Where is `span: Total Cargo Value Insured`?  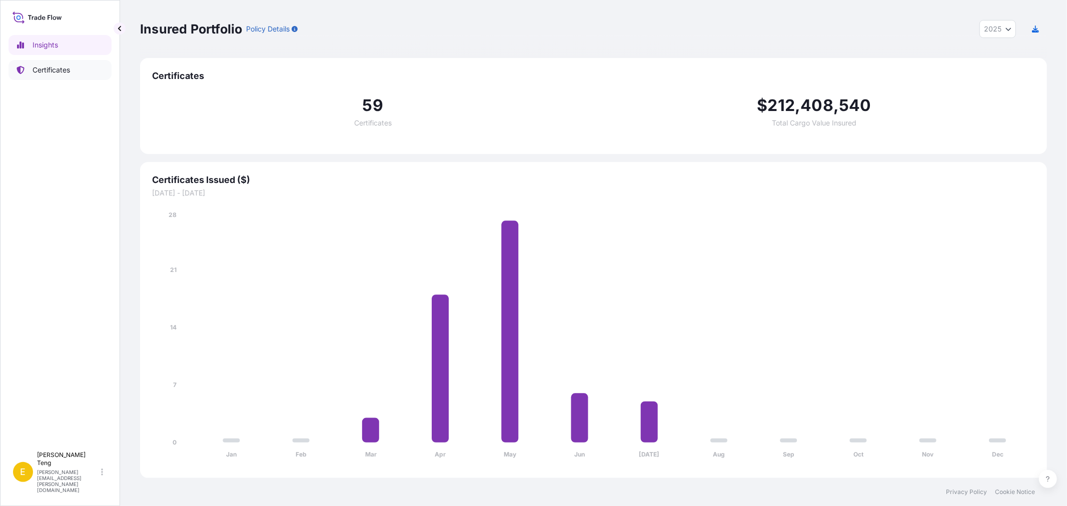 span: Total Cargo Value Insured is located at coordinates (814, 123).